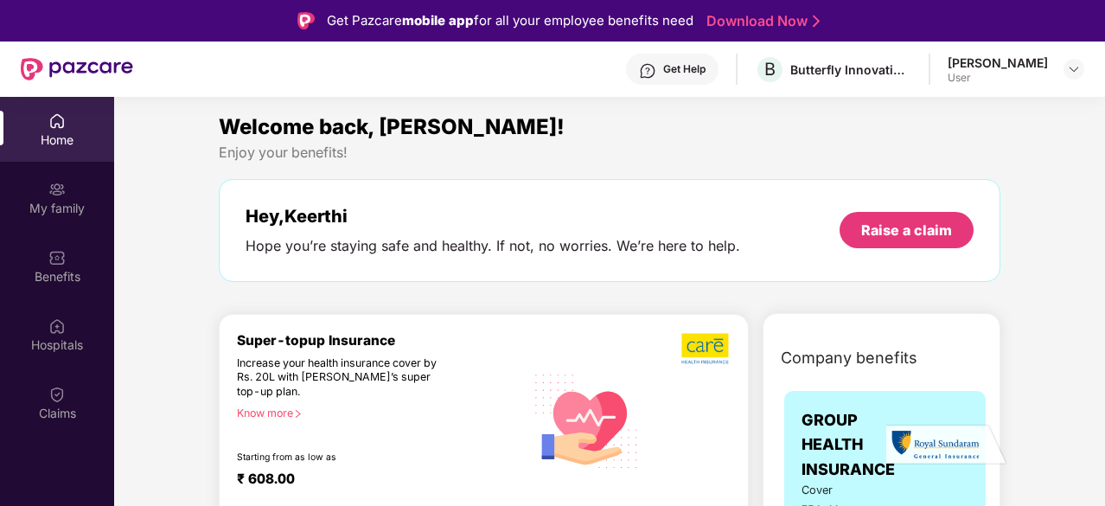 This screenshot has height=506, width=1105. I want to click on img: svg+xml;base64,PHN2ZyB4bWxucz0iaHR0cDovL3d3dy53My5vcmcvMjAwMC9zdmciIHhtbG5zOnhsaW5rPSJodHRwOi8vd3..., so click(586, 419).